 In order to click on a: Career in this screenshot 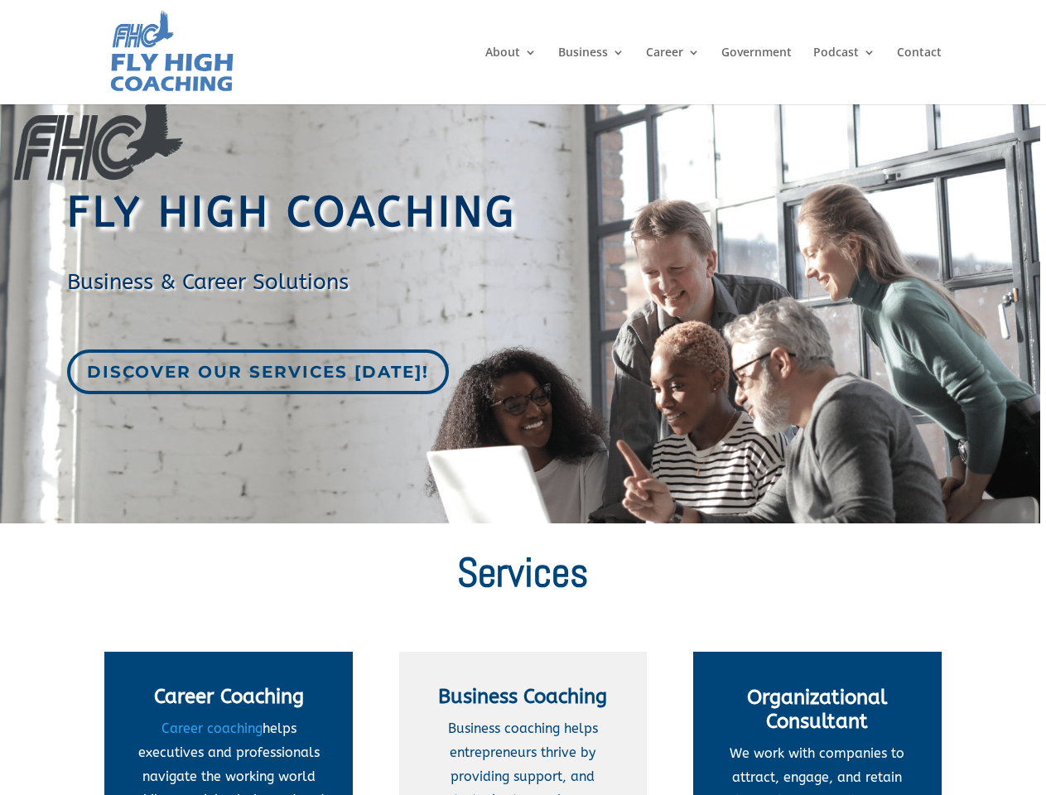, I will do `click(673, 75)`.